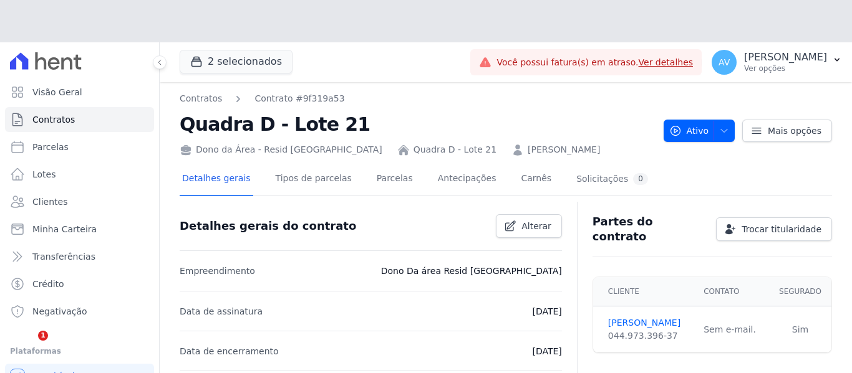  What do you see at coordinates (800, 330) in the screenshot?
I see `td: Sim` at bounding box center [800, 330].